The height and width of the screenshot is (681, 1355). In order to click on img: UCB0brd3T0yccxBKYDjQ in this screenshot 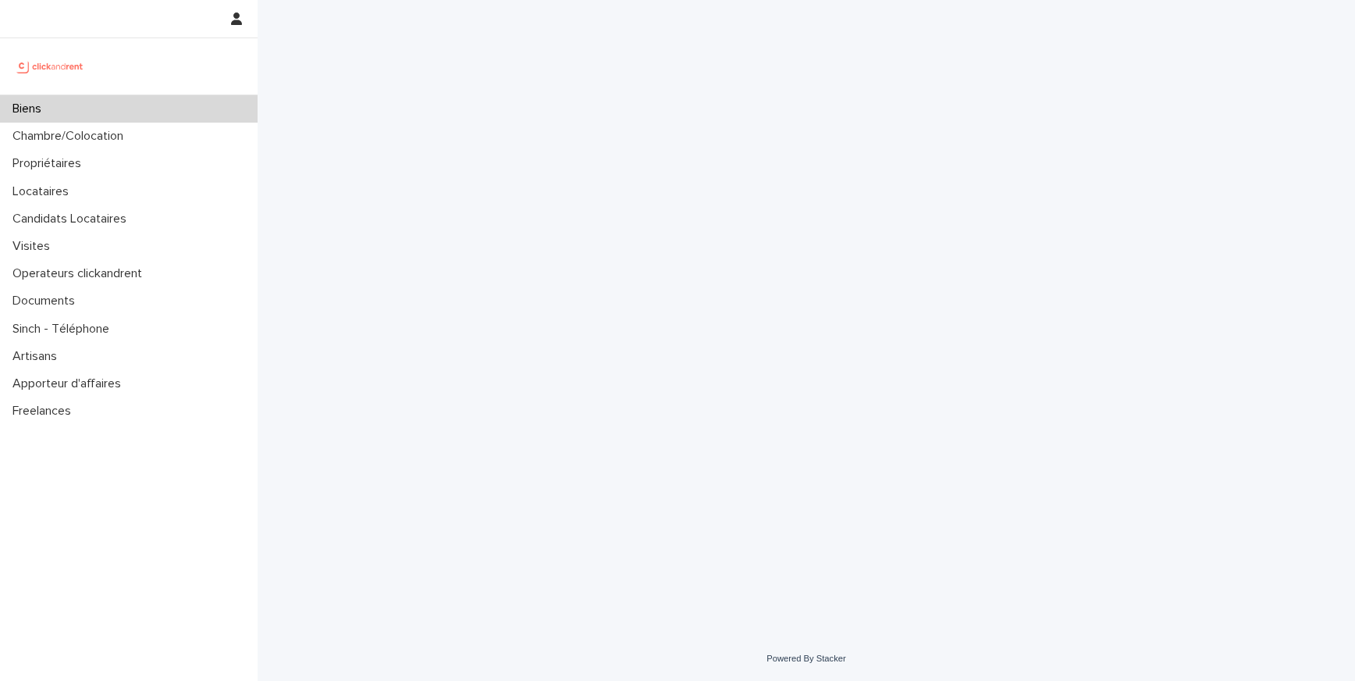, I will do `click(50, 66)`.